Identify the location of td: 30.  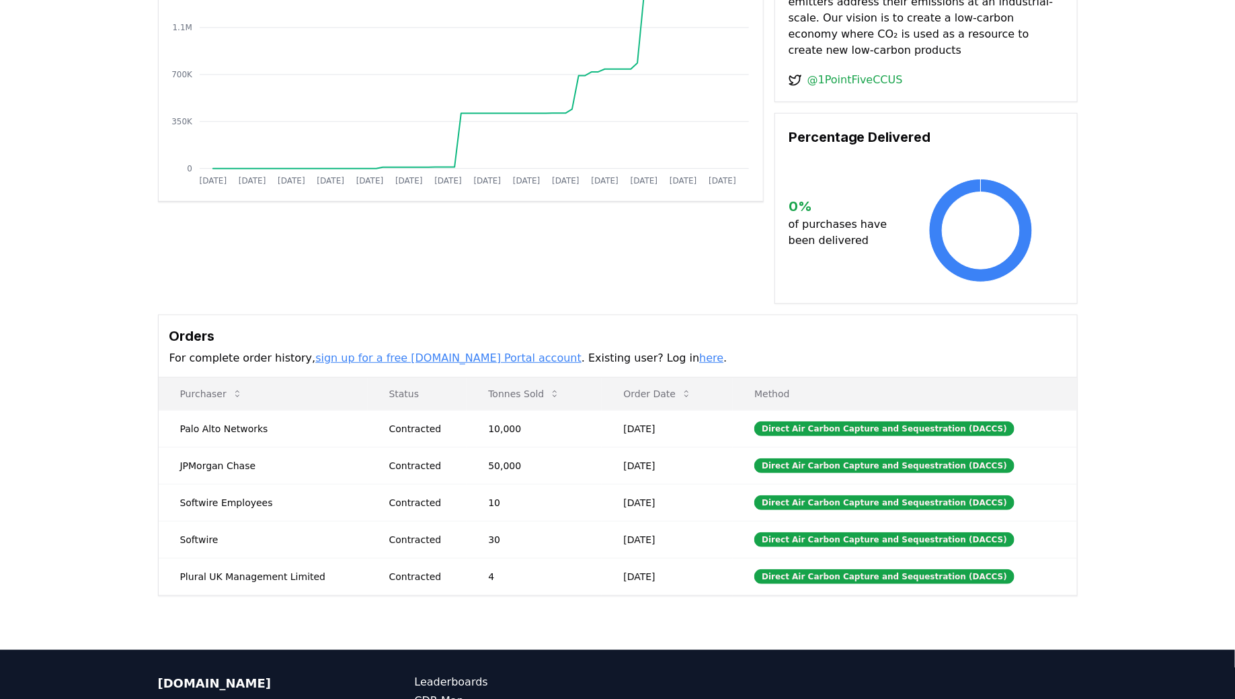
(534, 539).